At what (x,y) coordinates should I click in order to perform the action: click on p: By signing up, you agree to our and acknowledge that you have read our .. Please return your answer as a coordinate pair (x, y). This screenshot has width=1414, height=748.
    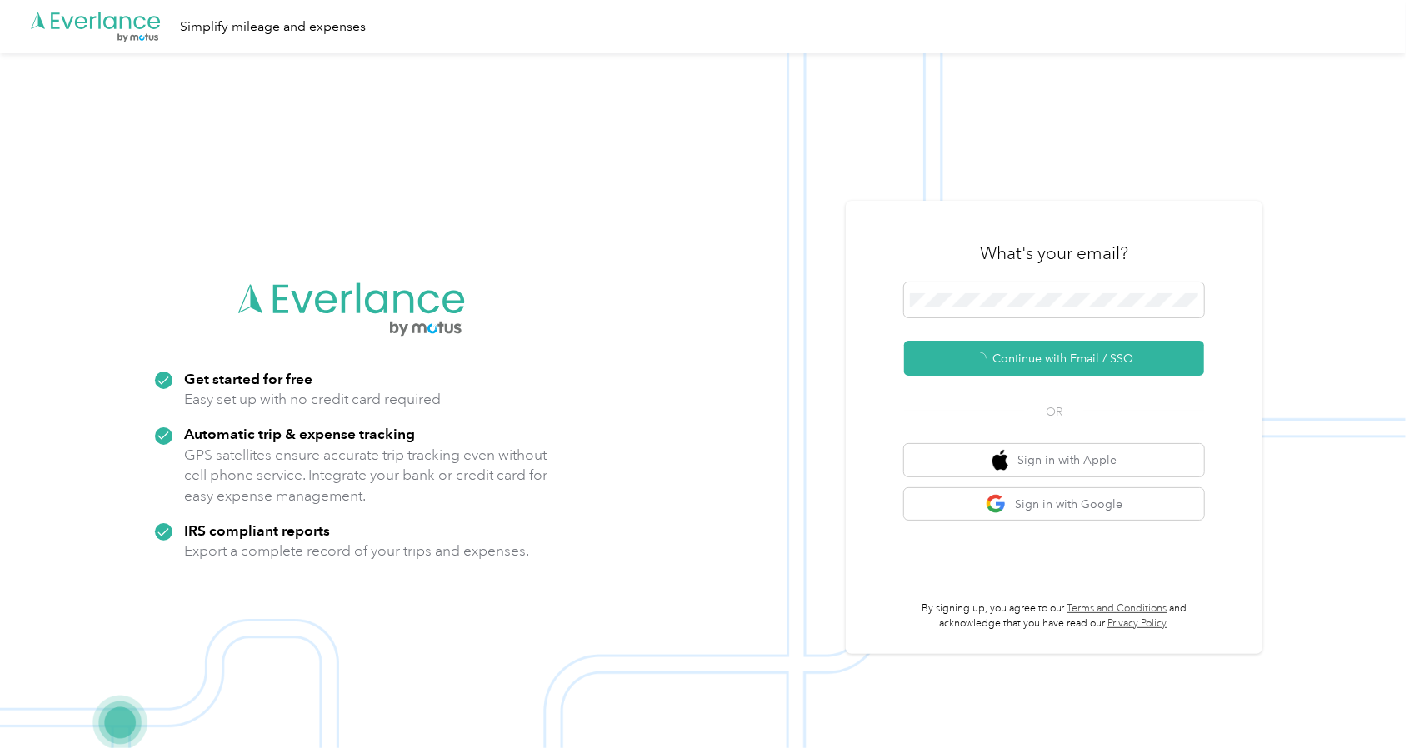
    Looking at the image, I should click on (1054, 616).